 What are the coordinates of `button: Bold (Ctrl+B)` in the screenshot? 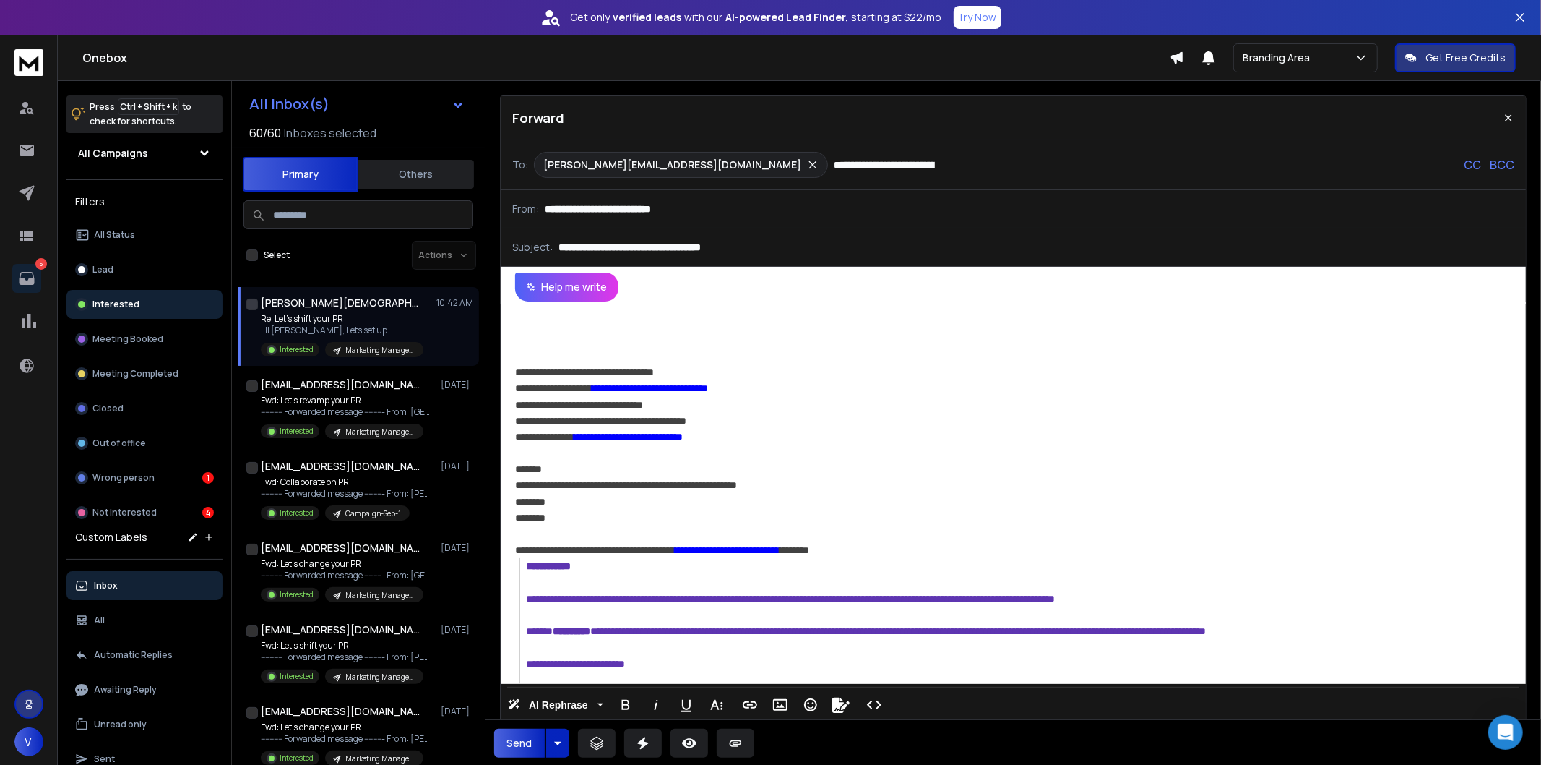 It's located at (626, 705).